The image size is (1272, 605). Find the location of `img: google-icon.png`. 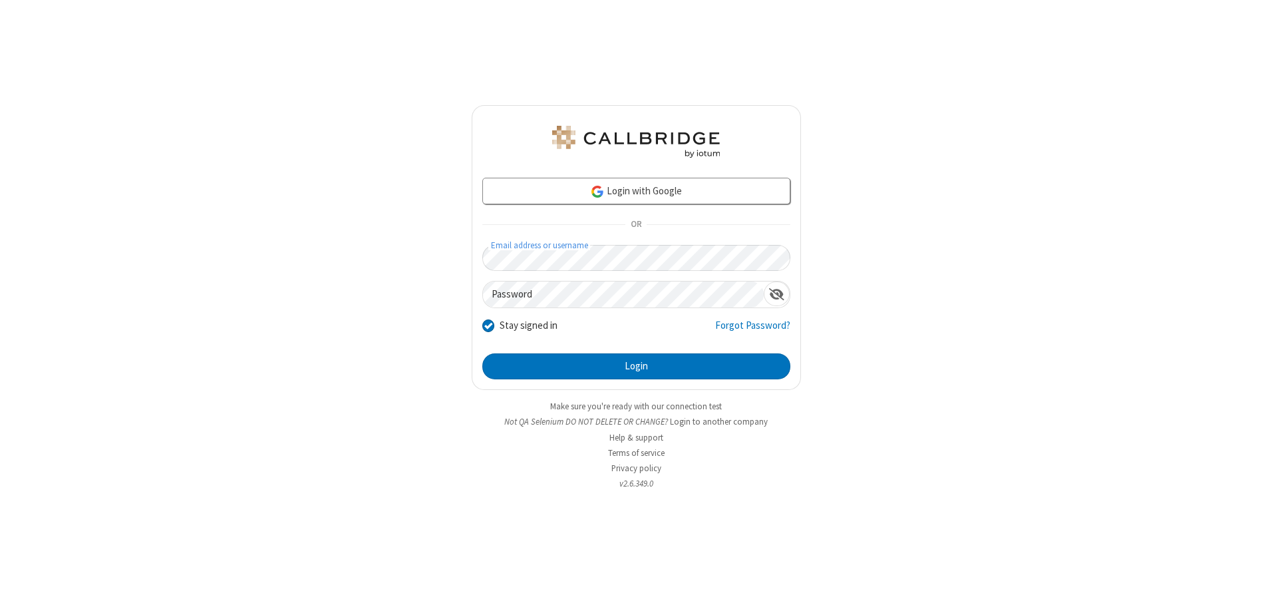

img: google-icon.png is located at coordinates (598, 192).